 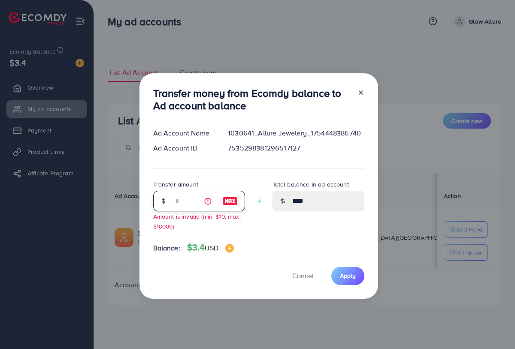 What do you see at coordinates (197, 221) in the screenshot?
I see `small: Amount is invalid (min: $10, max: $10000)` at bounding box center [197, 221].